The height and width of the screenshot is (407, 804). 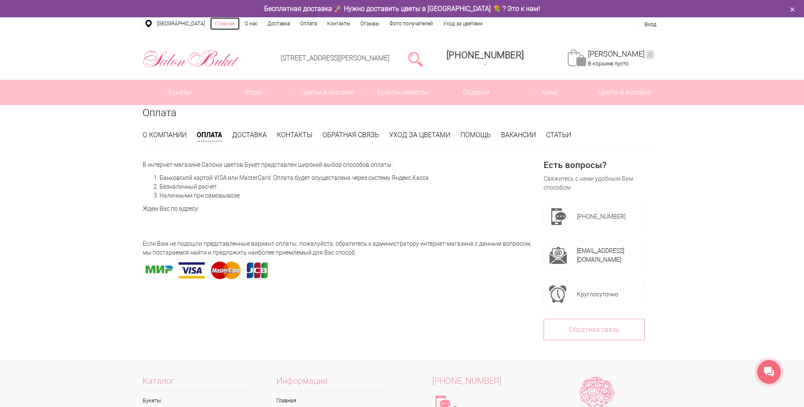 I want to click on a: Статьи, so click(x=558, y=135).